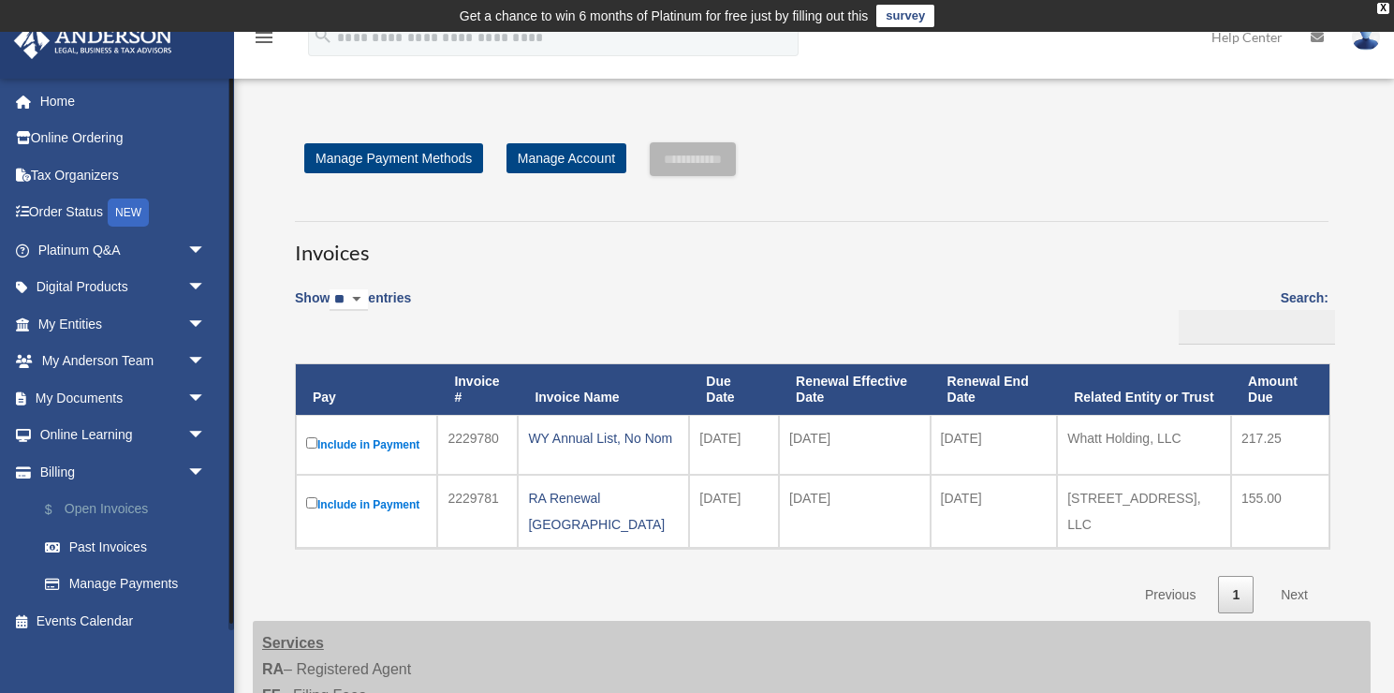  Describe the element at coordinates (273, 669) in the screenshot. I see `strong: RA` at that location.